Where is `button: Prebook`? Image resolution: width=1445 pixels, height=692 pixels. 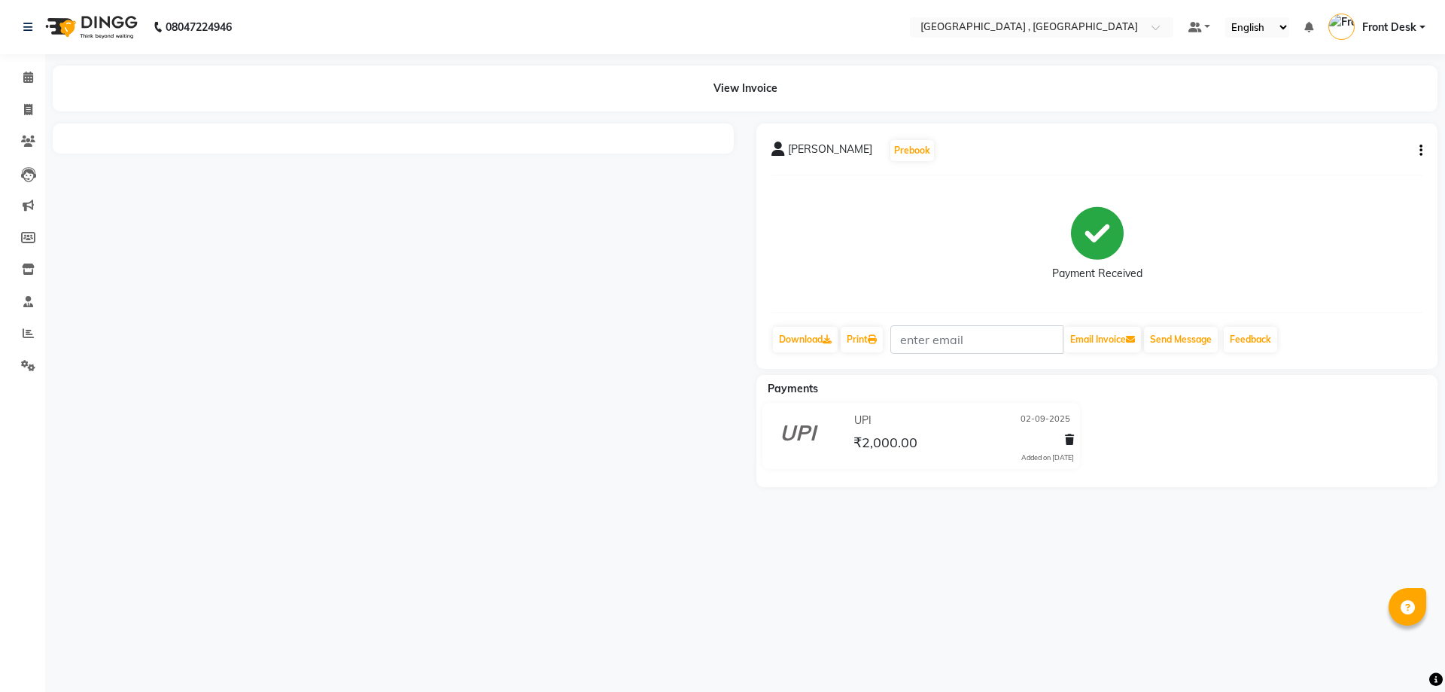 button: Prebook is located at coordinates (912, 151).